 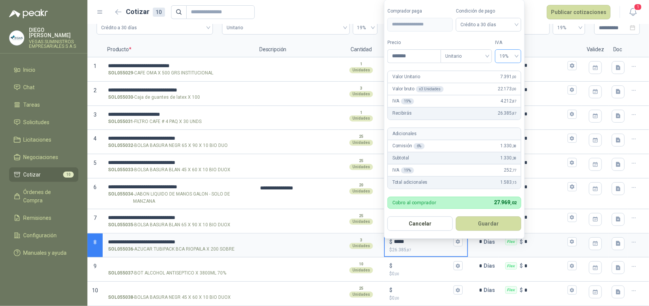 I want to click on span: 22.173, so click(x=506, y=89).